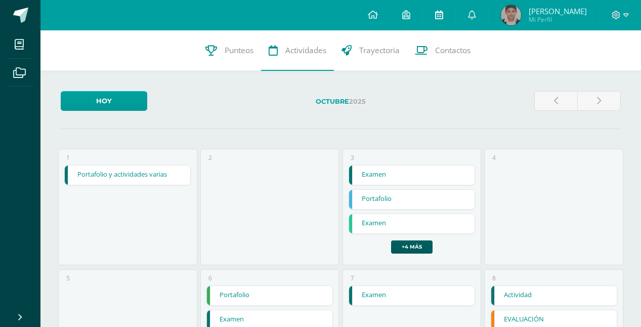 The width and height of the screenshot is (641, 327). What do you see at coordinates (412, 247) in the screenshot?
I see `a: +4 más` at bounding box center [412, 247].